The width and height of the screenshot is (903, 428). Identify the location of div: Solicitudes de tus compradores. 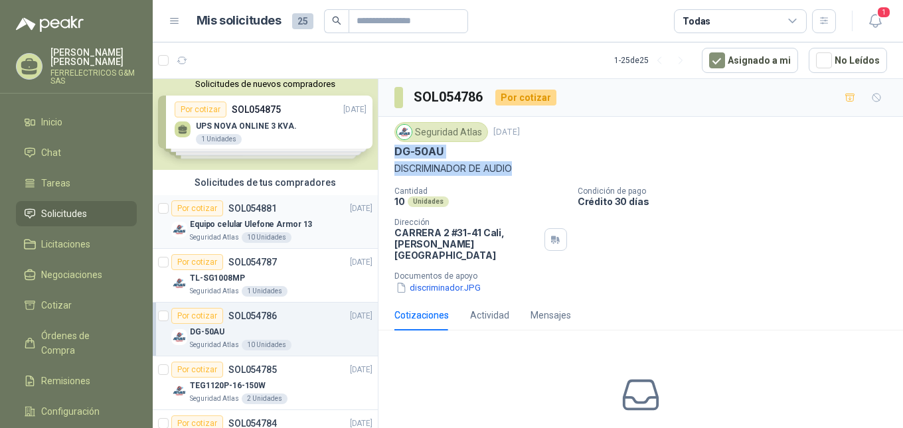
(265, 183).